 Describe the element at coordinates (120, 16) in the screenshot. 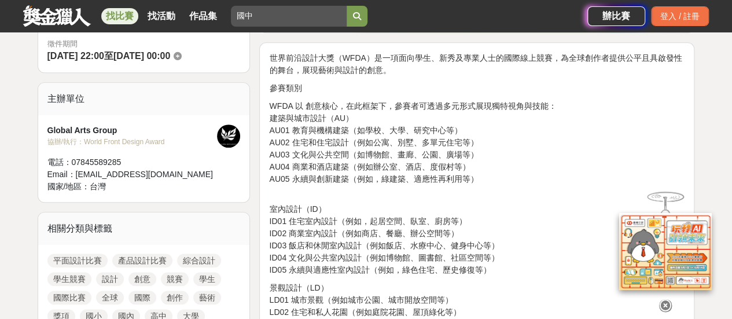

I see `a: 找比賽` at that location.